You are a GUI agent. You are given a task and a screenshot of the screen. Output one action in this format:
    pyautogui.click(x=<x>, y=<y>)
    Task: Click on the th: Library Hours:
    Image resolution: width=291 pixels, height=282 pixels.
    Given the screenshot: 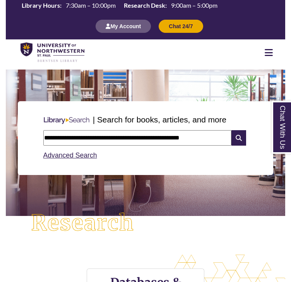 What is the action you would take?
    pyautogui.click(x=41, y=5)
    